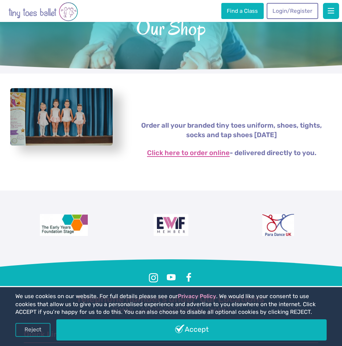  I want to click on a: Accept, so click(191, 330).